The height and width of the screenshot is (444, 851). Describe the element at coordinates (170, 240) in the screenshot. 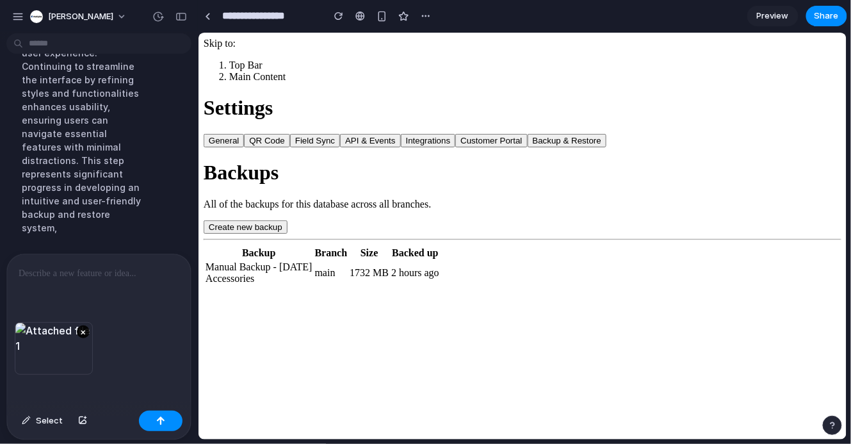

I see `td: 1732 MB` at that location.